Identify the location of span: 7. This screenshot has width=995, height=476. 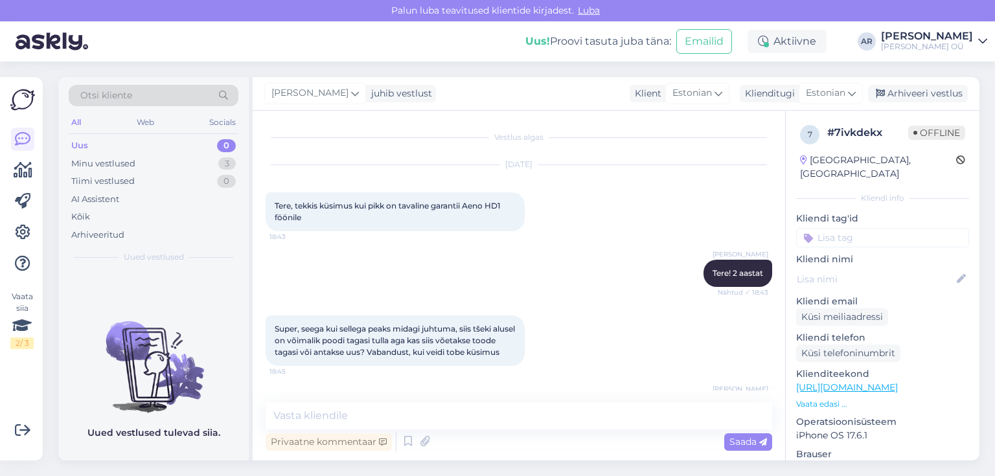
(810, 134).